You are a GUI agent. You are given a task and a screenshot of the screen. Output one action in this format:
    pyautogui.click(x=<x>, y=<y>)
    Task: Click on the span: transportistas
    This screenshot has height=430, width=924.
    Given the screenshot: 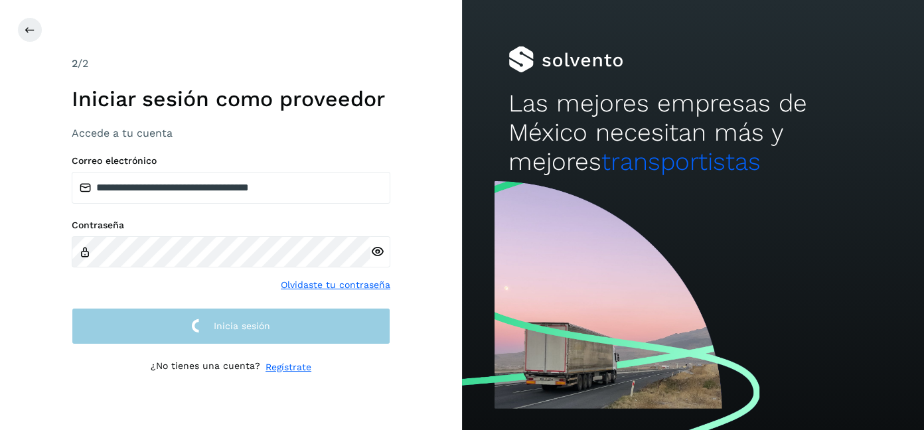 What is the action you would take?
    pyautogui.click(x=681, y=161)
    